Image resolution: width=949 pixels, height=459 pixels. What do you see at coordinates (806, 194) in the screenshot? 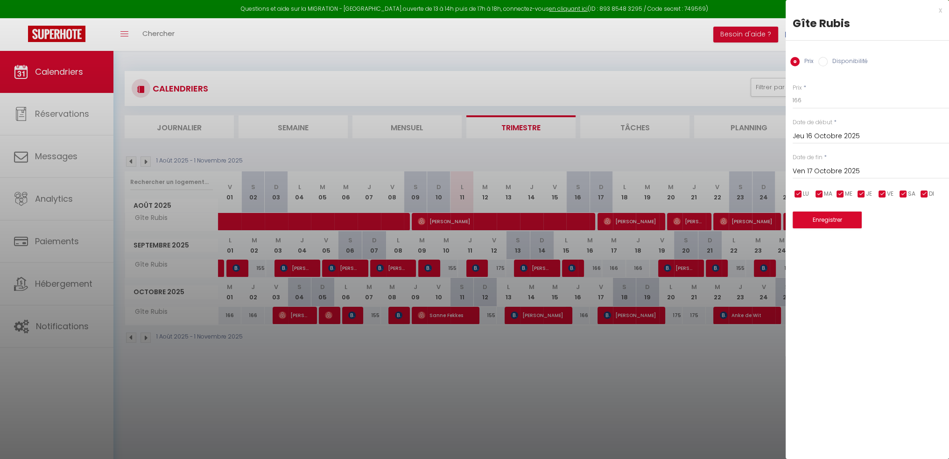
I see `span: LU` at bounding box center [806, 194].